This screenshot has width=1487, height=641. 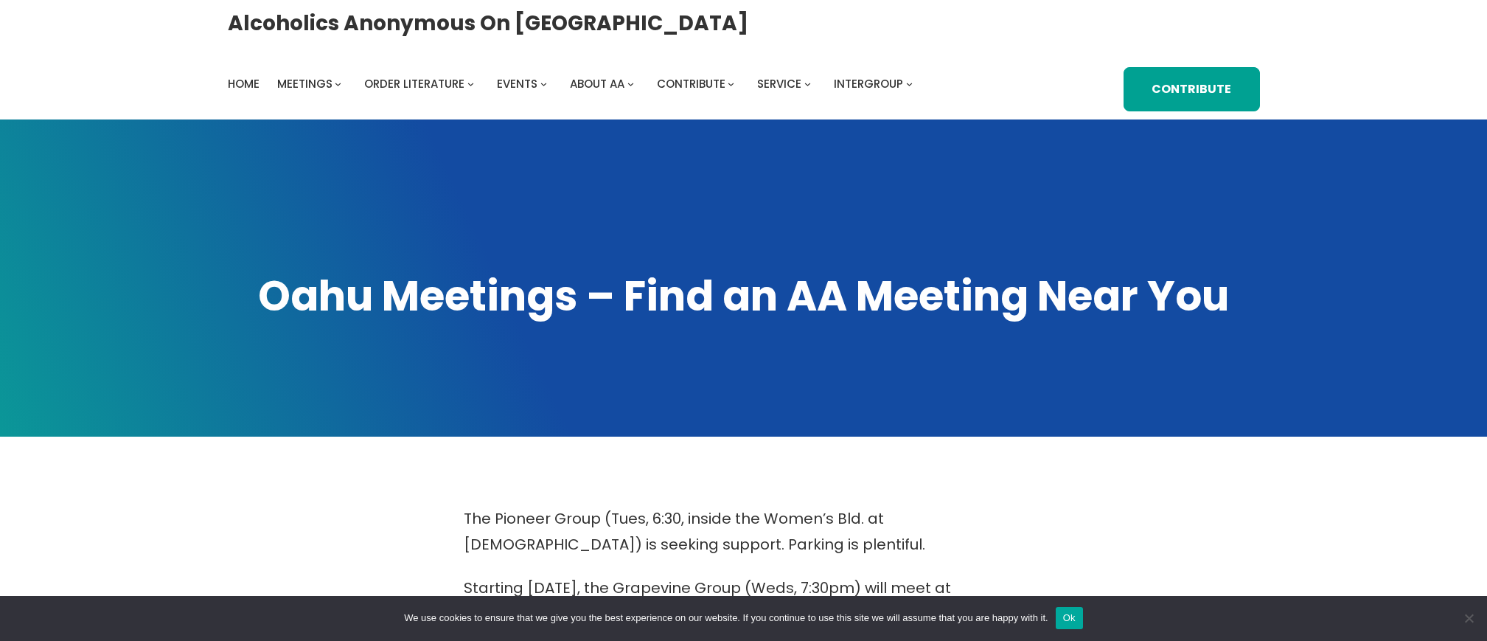 What do you see at coordinates (414, 83) in the screenshot?
I see `span: Order Literature` at bounding box center [414, 83].